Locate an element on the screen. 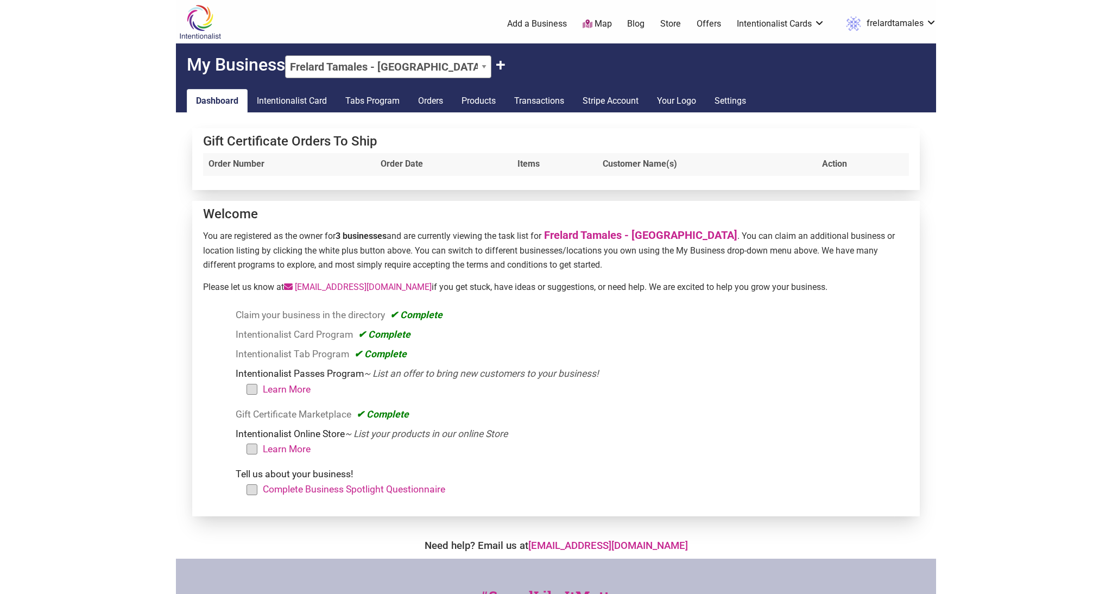 Image resolution: width=1112 pixels, height=594 pixels. li: Intentionalist Cards is located at coordinates (781, 24).